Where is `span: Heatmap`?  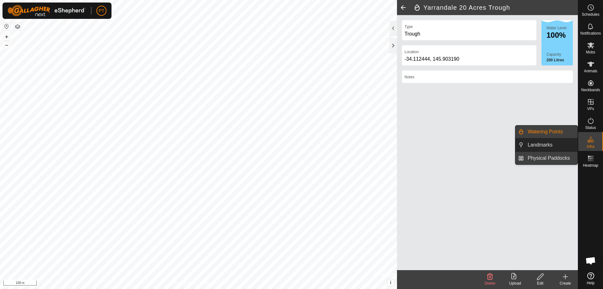
span: Heatmap is located at coordinates (590, 165).